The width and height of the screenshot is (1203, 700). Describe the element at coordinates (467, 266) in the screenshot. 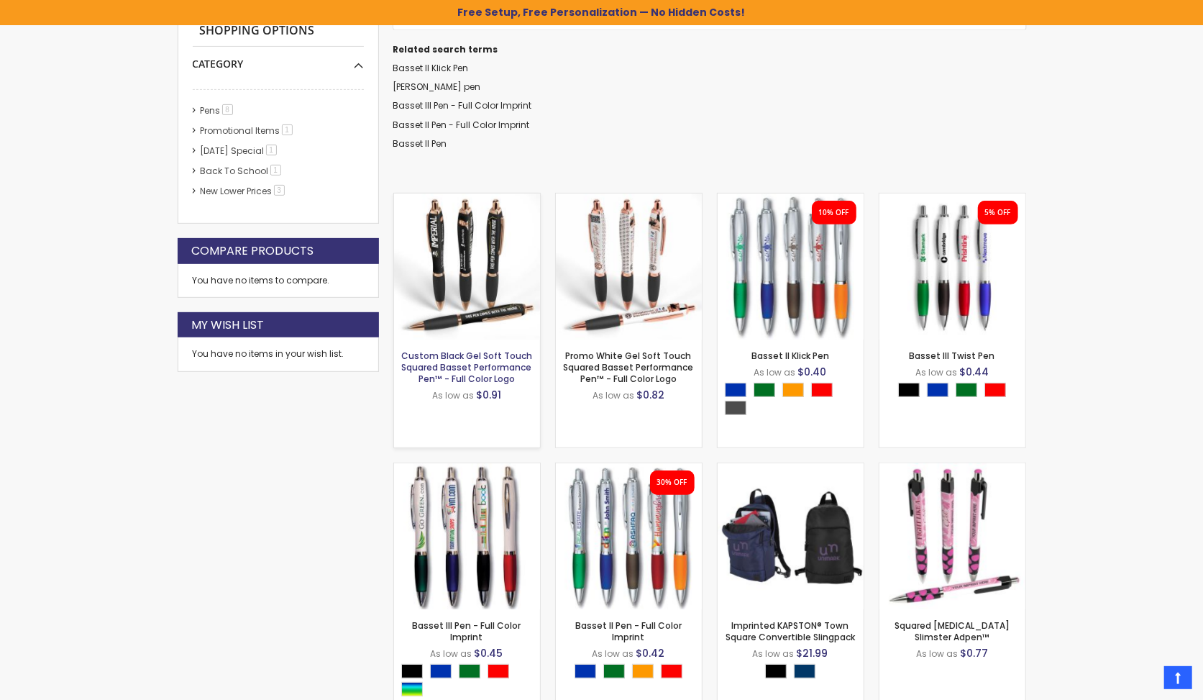

I see `img: Custom Black Gel Soft Touch Squared Basset Performance Pen™ - Full Color Logo` at that location.